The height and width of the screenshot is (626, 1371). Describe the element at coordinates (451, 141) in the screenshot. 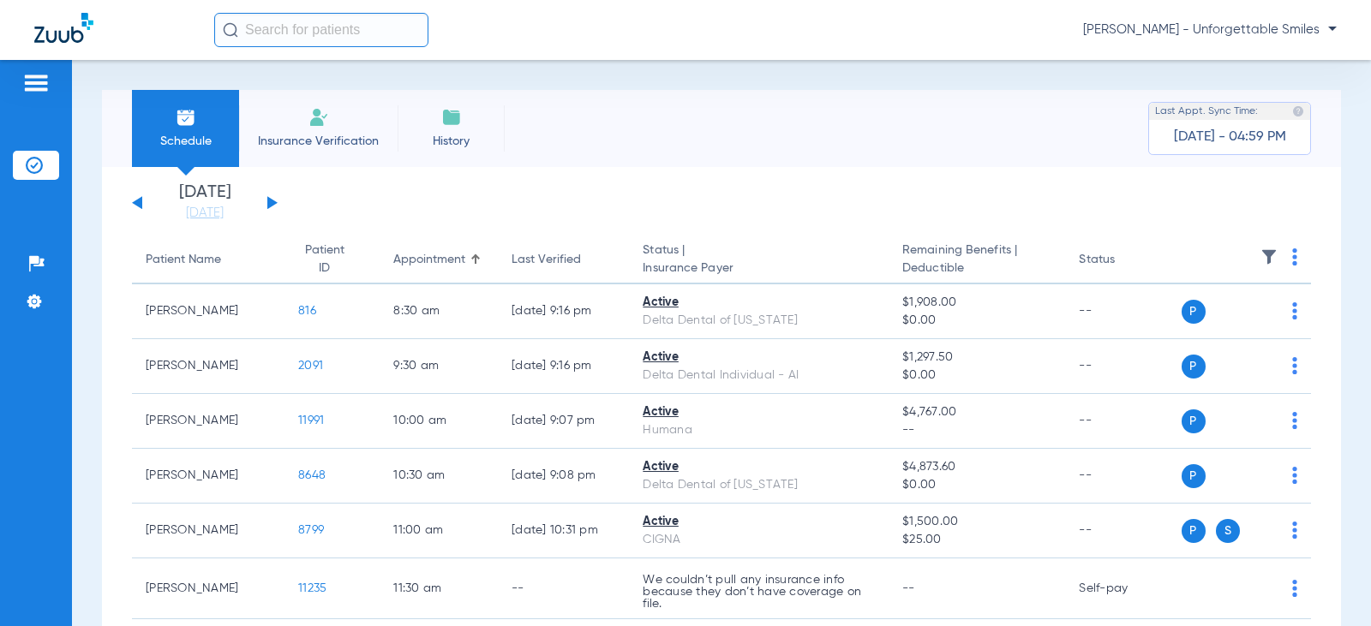

I see `span: History` at that location.